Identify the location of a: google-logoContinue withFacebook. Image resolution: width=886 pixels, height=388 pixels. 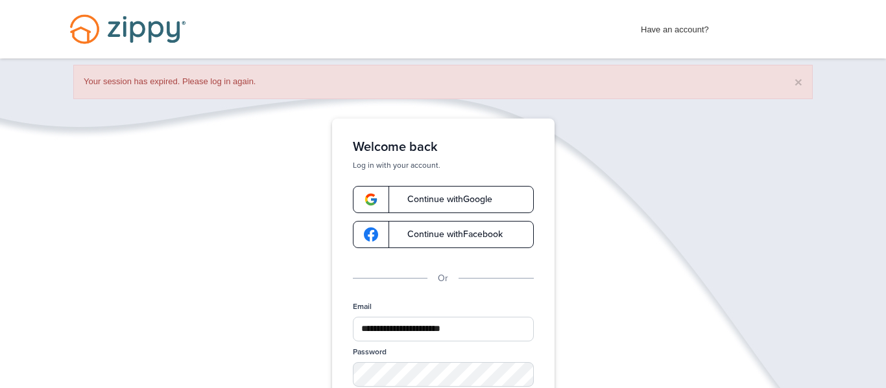
(443, 235).